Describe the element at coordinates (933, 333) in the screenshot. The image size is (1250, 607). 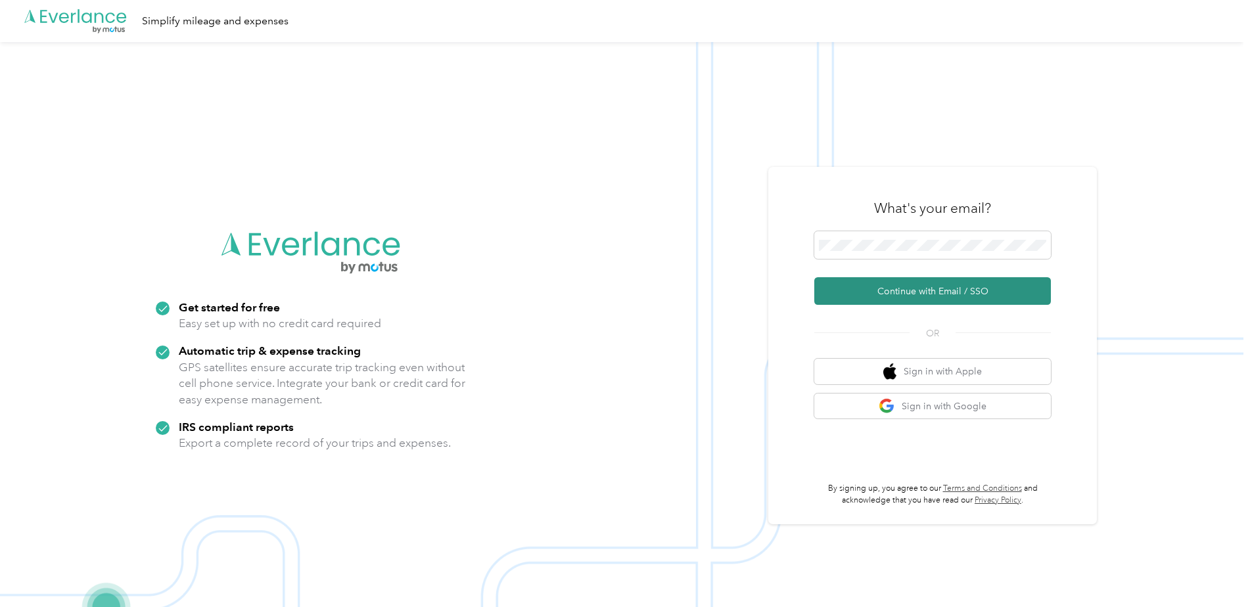
I see `span: OR` at that location.